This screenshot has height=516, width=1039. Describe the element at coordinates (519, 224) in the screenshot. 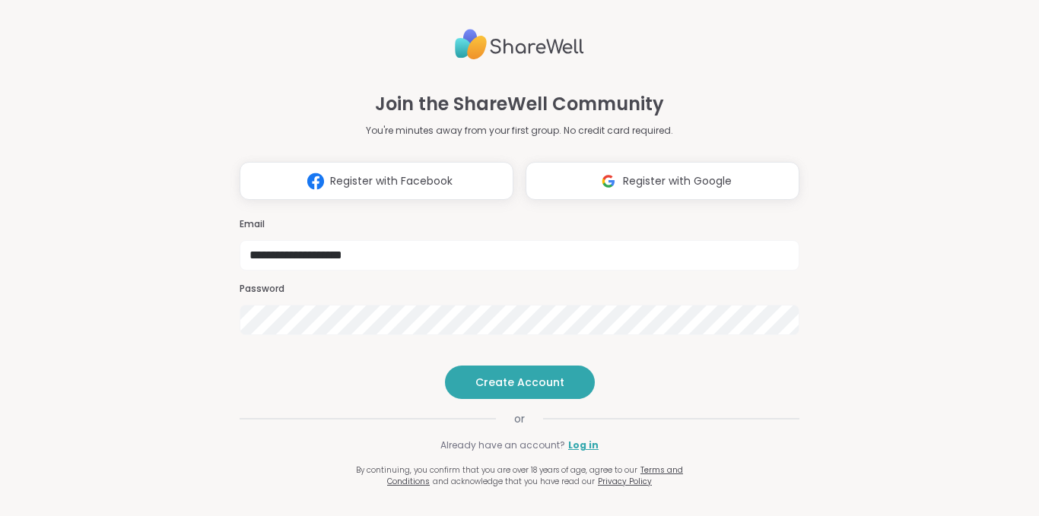

I see `h3: Email` at that location.